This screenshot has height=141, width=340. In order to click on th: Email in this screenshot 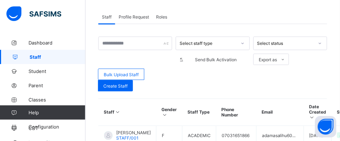, I will do `click(281, 113)`.